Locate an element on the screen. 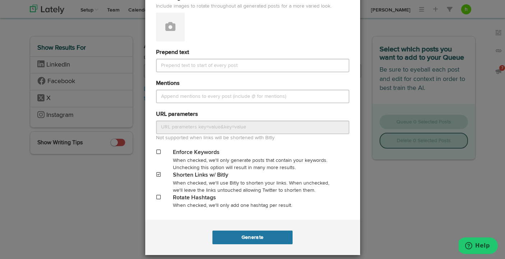 The image size is (505, 259). div: When checked, we'll only generate posts that contain your keywords. Unchecking this option will r... is located at coordinates (252, 164).